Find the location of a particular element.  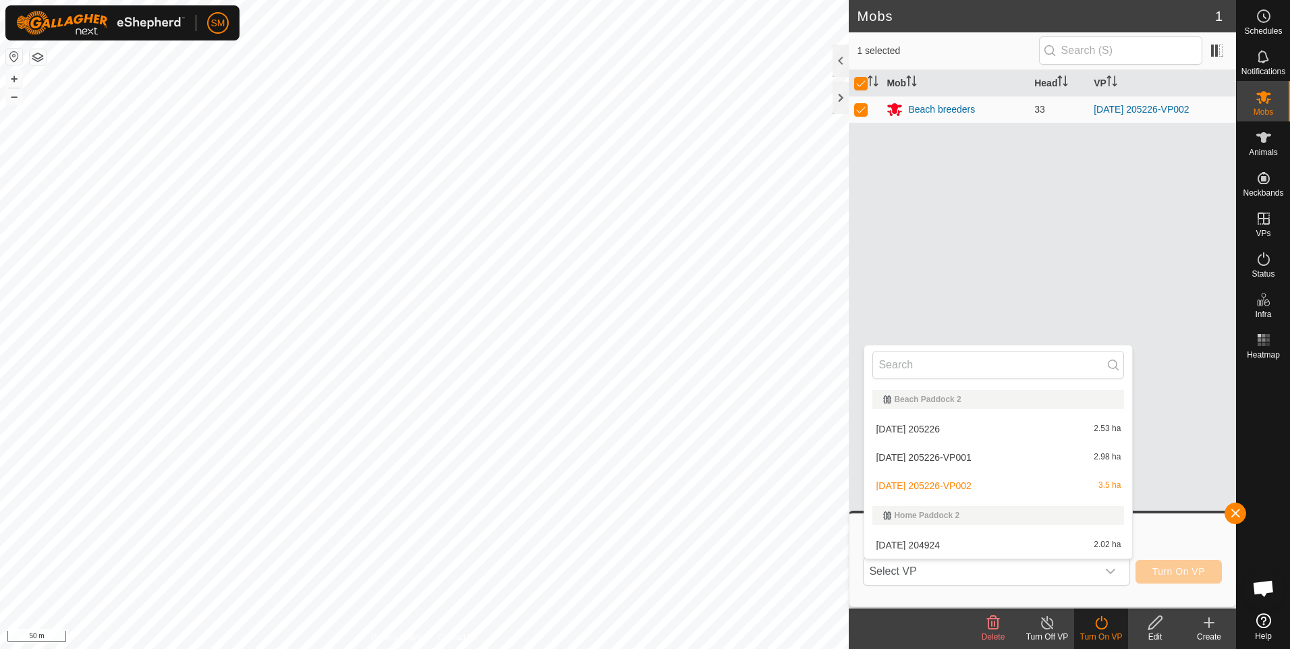

div: Turn Off VP is located at coordinates (1047, 637).